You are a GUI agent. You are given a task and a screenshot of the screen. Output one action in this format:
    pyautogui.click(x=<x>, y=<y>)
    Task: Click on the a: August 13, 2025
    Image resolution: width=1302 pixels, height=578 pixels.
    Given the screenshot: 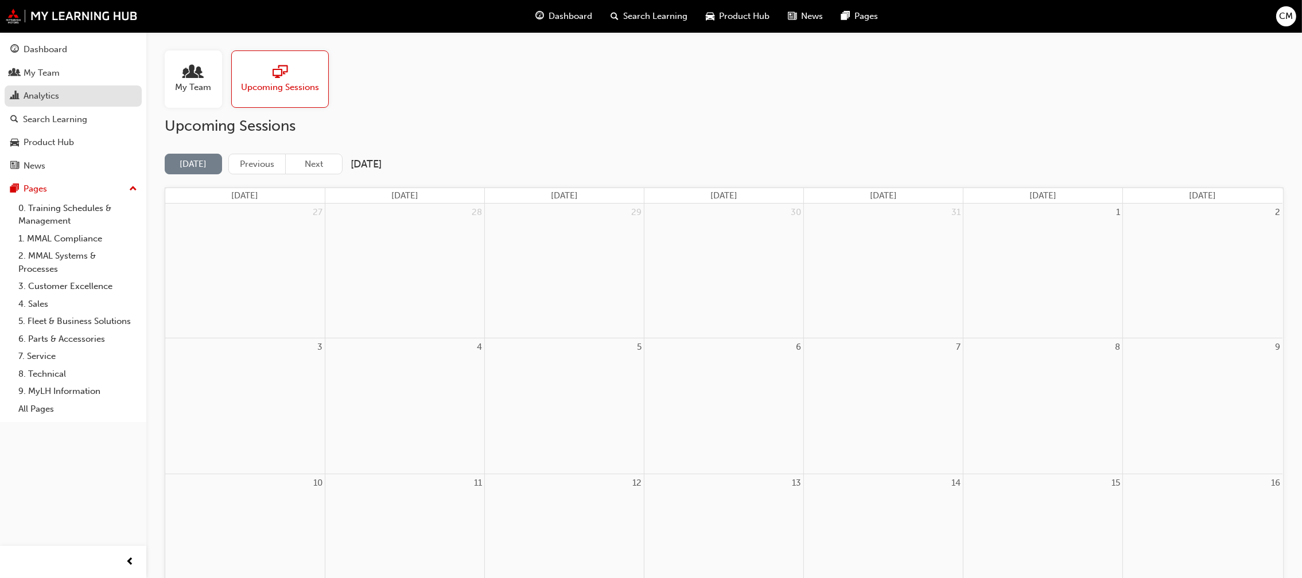 What is the action you would take?
    pyautogui.click(x=796, y=483)
    